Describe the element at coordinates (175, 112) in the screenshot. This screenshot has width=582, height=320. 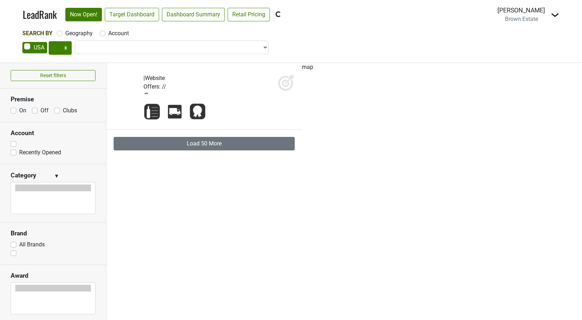
I see `img: Percent Distributor Share` at that location.